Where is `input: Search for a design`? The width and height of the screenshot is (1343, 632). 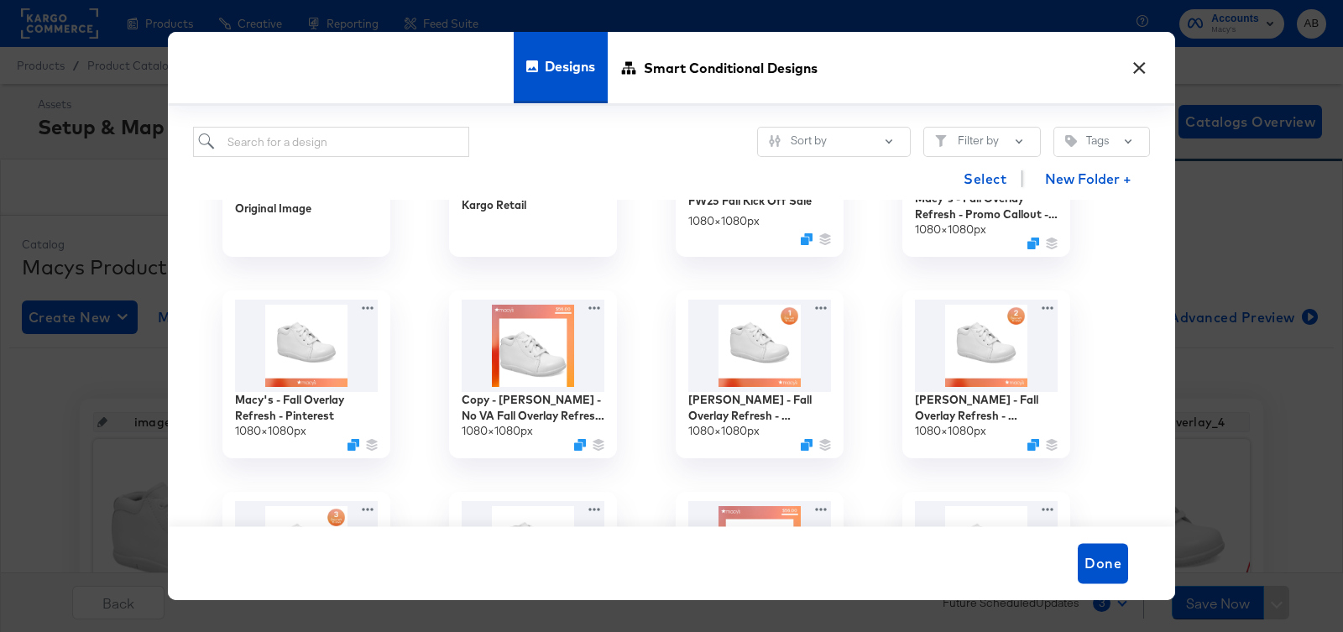
input: Search for a design is located at coordinates (331, 142).